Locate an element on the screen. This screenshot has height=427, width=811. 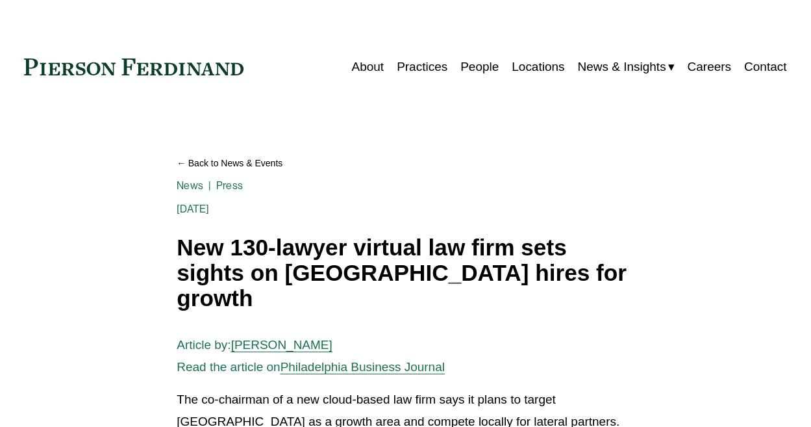
a: Practices is located at coordinates (422, 67).